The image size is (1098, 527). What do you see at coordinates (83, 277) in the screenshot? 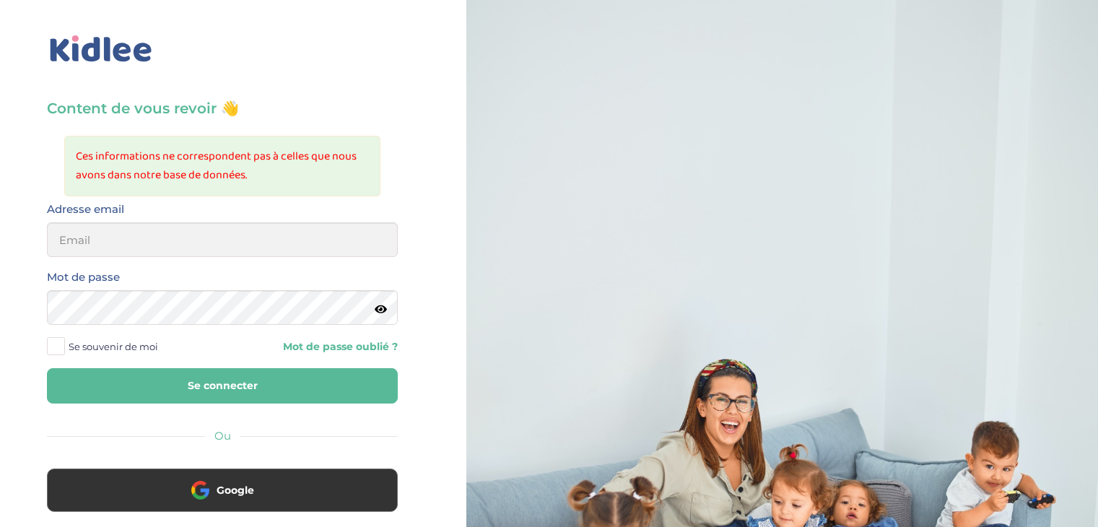
I see `label: Mot de passe` at bounding box center [83, 277].